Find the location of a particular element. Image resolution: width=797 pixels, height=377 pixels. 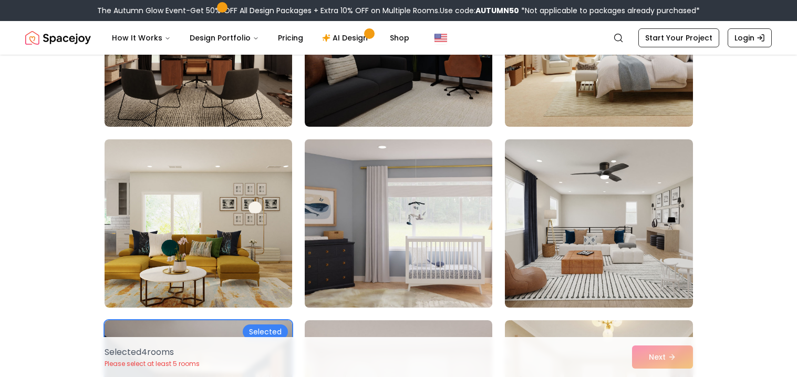

img: Room room-82 is located at coordinates (198, 223).